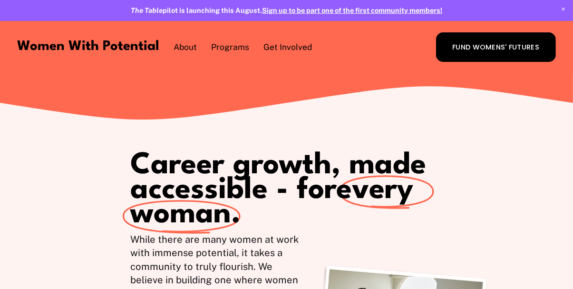 The width and height of the screenshot is (573, 289). Describe the element at coordinates (288, 47) in the screenshot. I see `span: Get Involved` at that location.